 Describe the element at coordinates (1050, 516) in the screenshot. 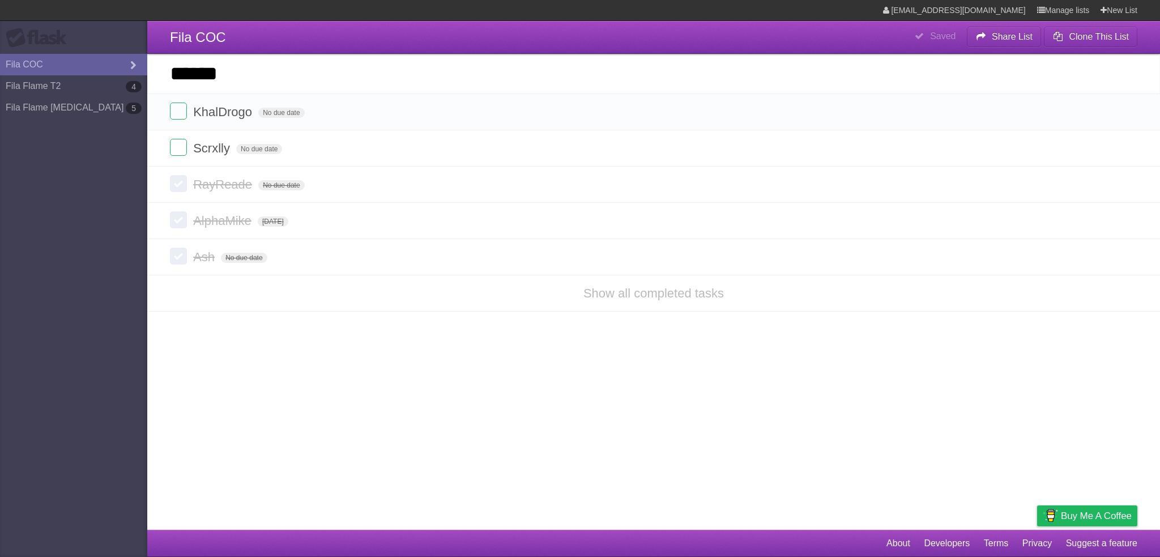

I see `img: Buy me a coffee` at that location.